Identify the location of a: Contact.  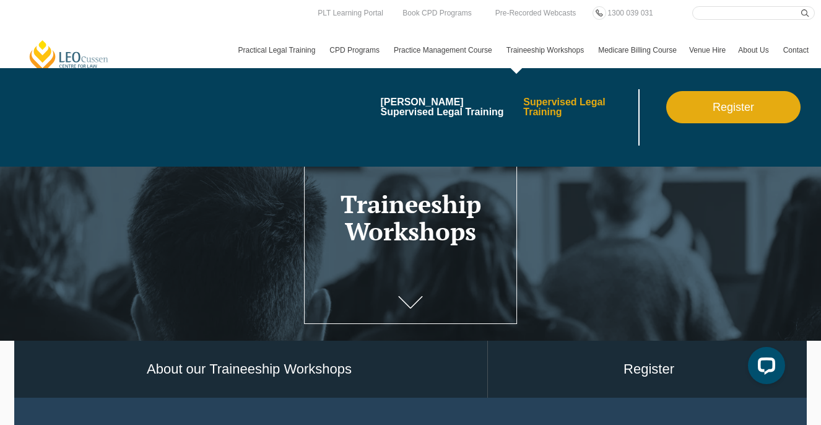
(795, 50).